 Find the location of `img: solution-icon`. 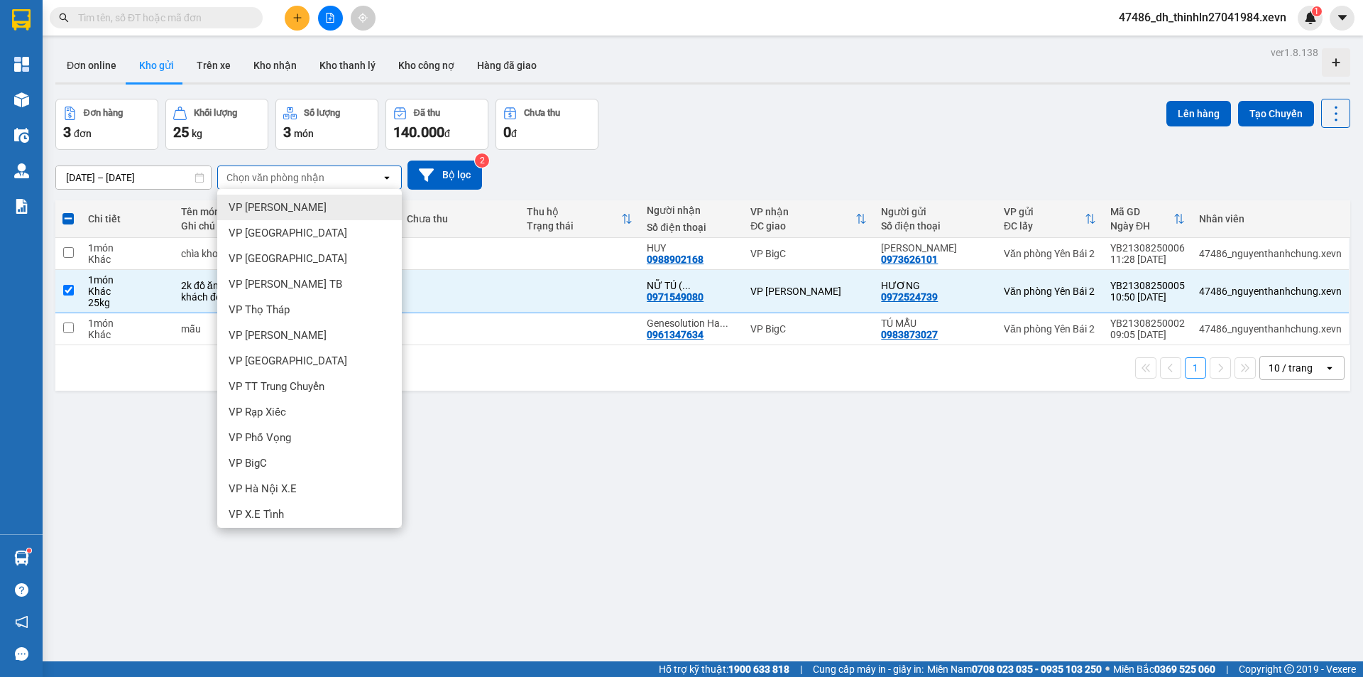

img: solution-icon is located at coordinates (21, 206).